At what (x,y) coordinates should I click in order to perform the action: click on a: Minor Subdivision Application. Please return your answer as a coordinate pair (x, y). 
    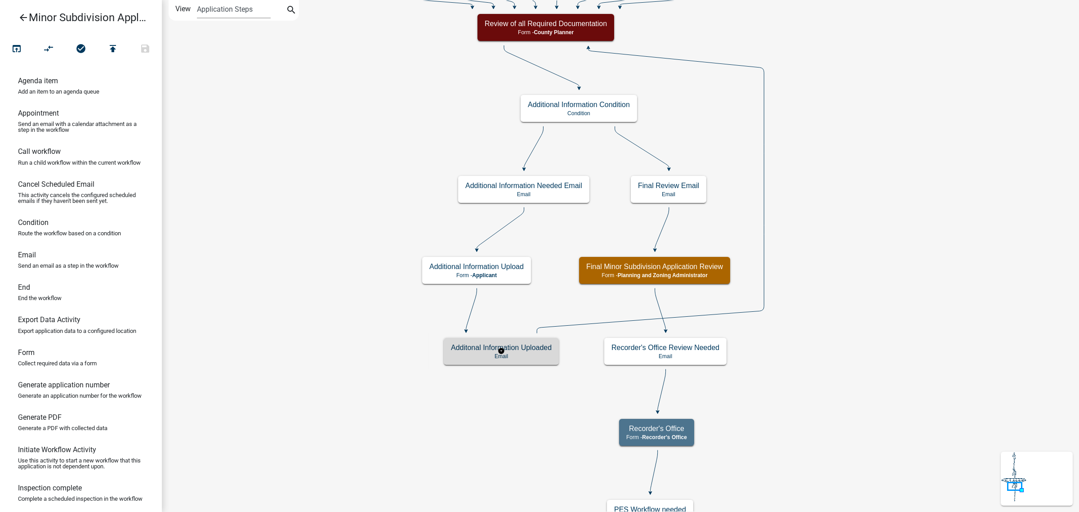
    Looking at the image, I should click on (77, 18).